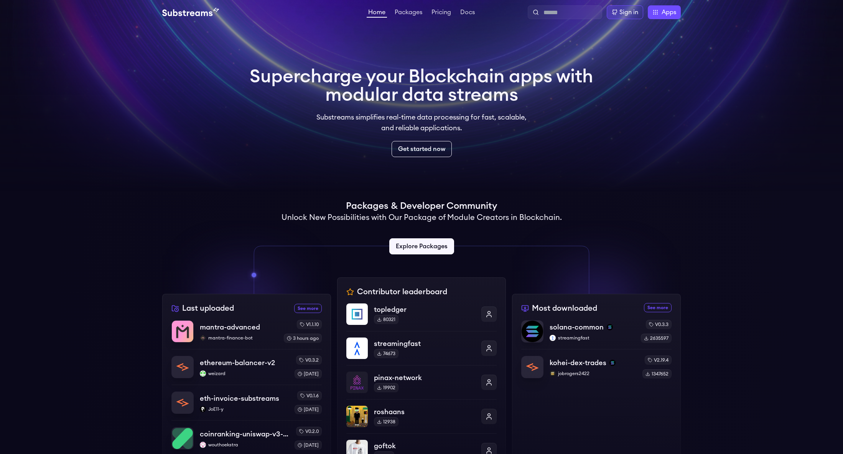 The image size is (843, 454). What do you see at coordinates (425, 378) in the screenshot?
I see `p: pinax-network` at bounding box center [425, 378].